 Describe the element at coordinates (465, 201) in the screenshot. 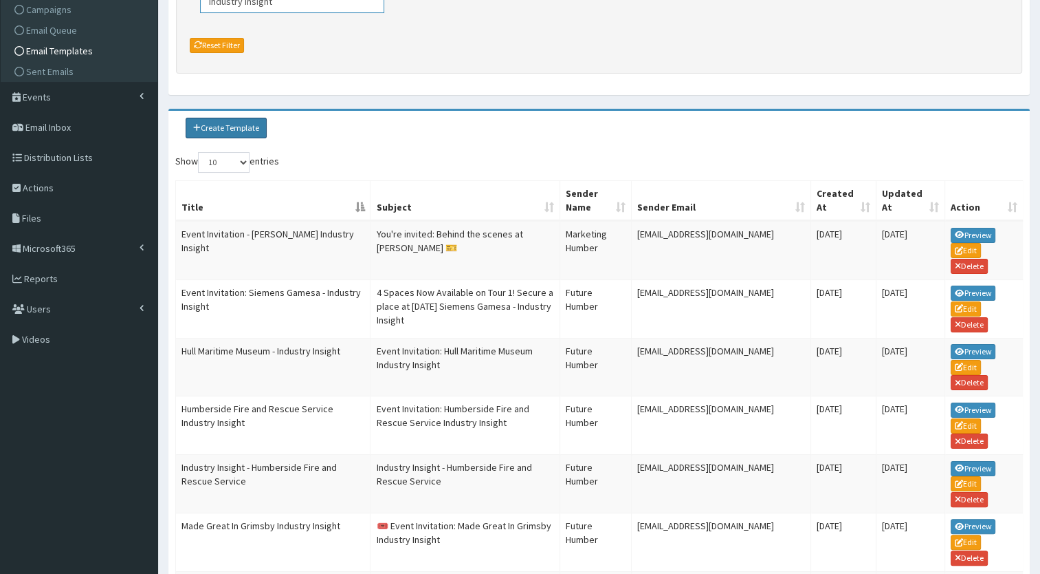

I see `th: Subject: activate to sort column ascending` at that location.